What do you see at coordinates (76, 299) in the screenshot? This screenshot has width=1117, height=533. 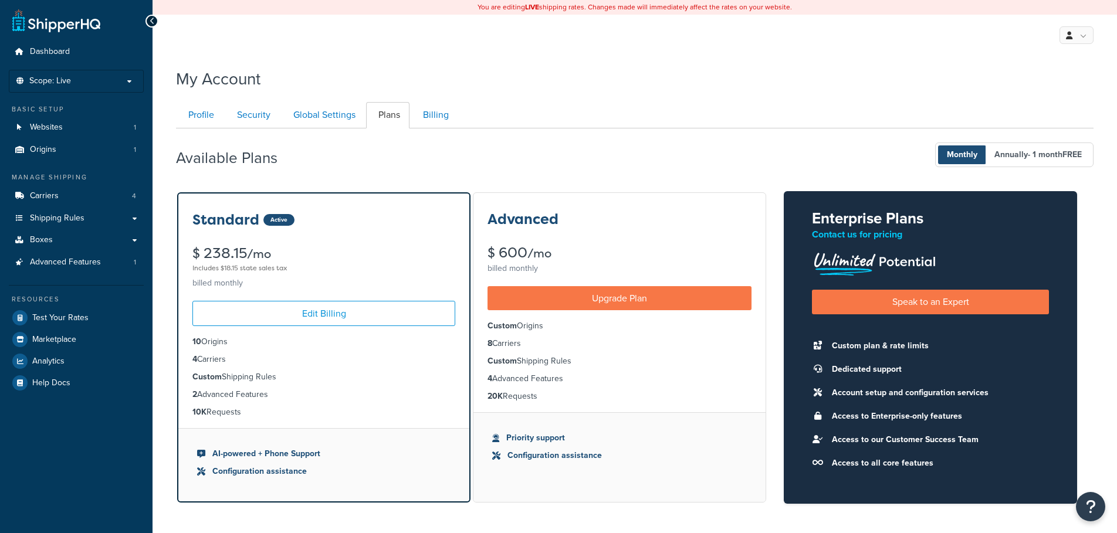 I see `div: Resources` at bounding box center [76, 299].